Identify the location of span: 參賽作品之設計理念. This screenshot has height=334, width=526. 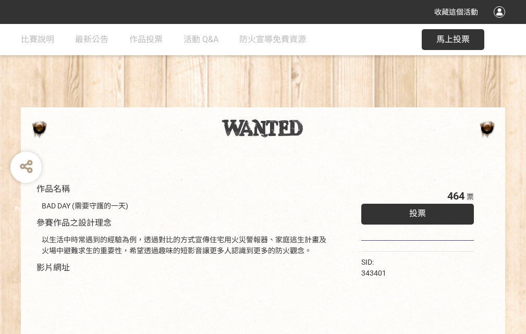
(74, 223).